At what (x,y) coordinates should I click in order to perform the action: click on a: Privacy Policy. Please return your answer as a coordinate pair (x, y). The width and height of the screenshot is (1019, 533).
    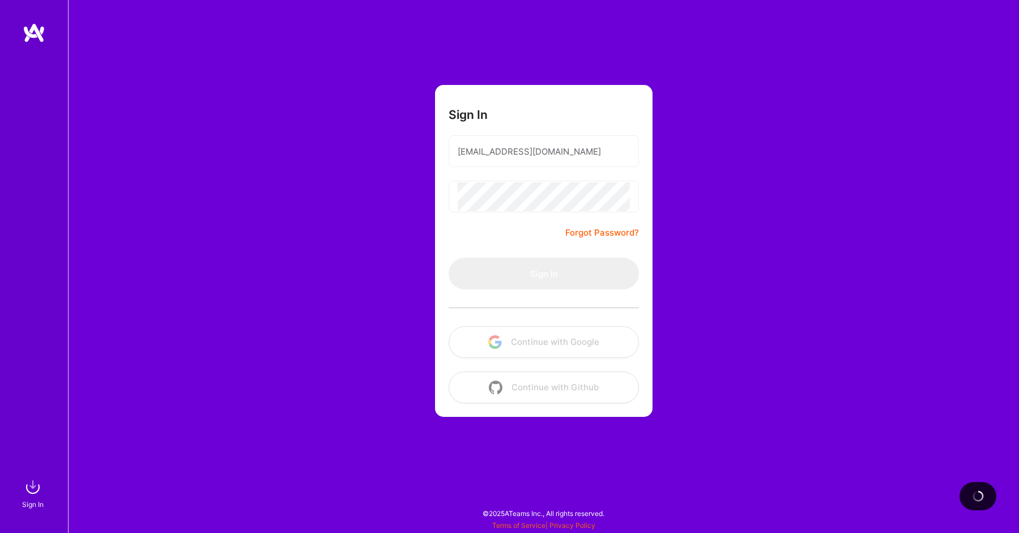
    Looking at the image, I should click on (572, 525).